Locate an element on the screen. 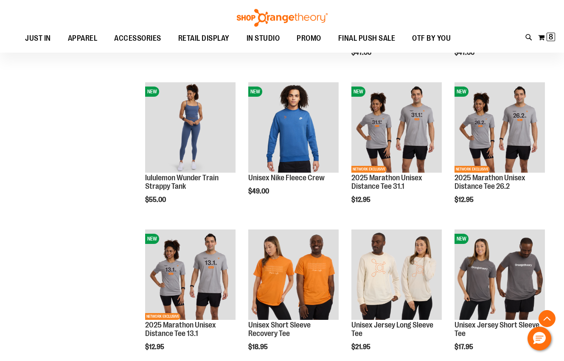  button: Back To Top is located at coordinates (547, 319).